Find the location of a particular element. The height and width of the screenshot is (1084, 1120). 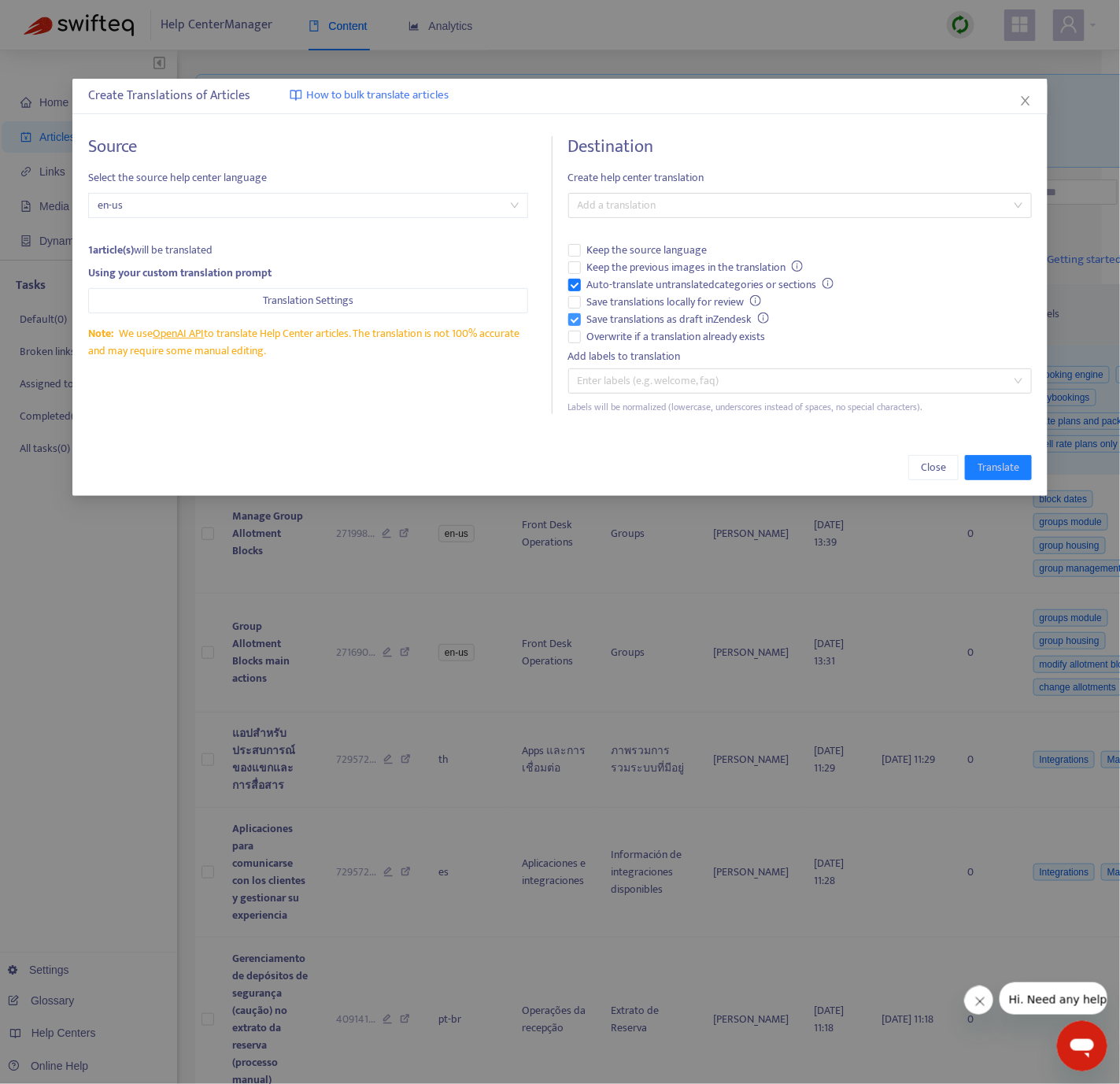

span: en-us is located at coordinates (308, 205).